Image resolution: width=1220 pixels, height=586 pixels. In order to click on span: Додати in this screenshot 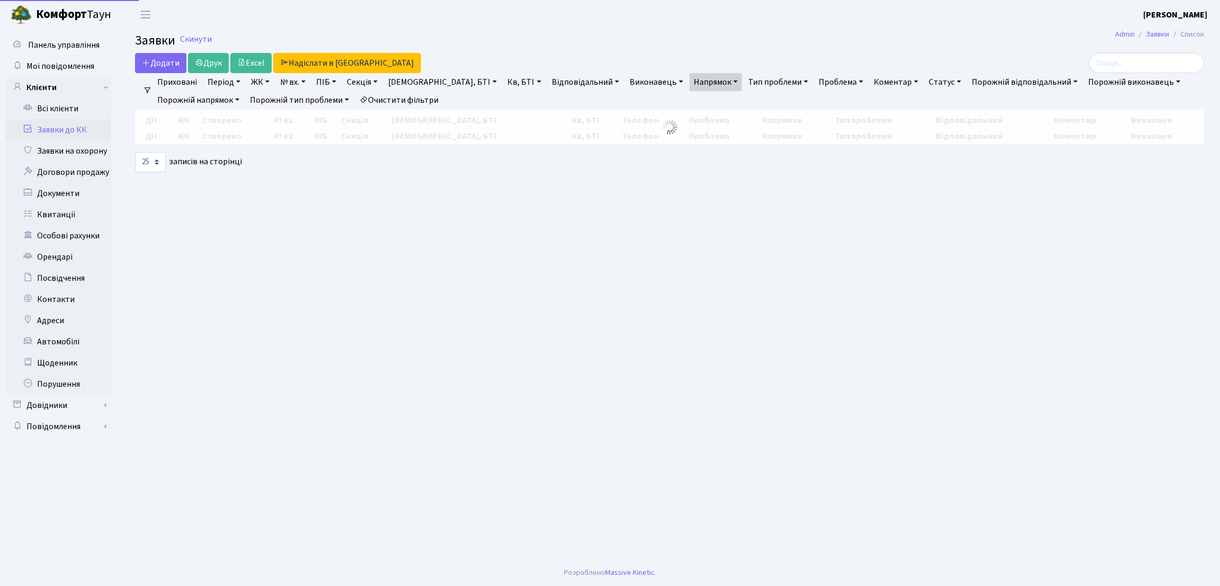, I will do `click(160, 63)`.